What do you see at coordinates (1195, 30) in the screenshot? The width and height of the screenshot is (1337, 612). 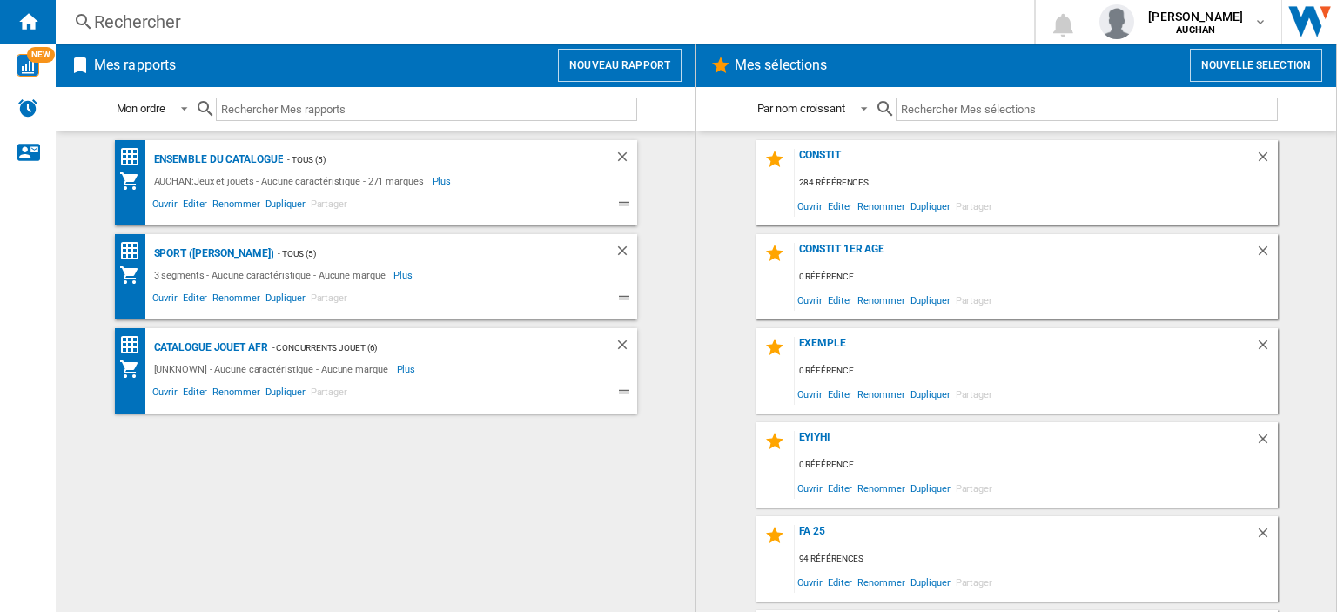 I see `b: AUCHAN` at bounding box center [1195, 30].